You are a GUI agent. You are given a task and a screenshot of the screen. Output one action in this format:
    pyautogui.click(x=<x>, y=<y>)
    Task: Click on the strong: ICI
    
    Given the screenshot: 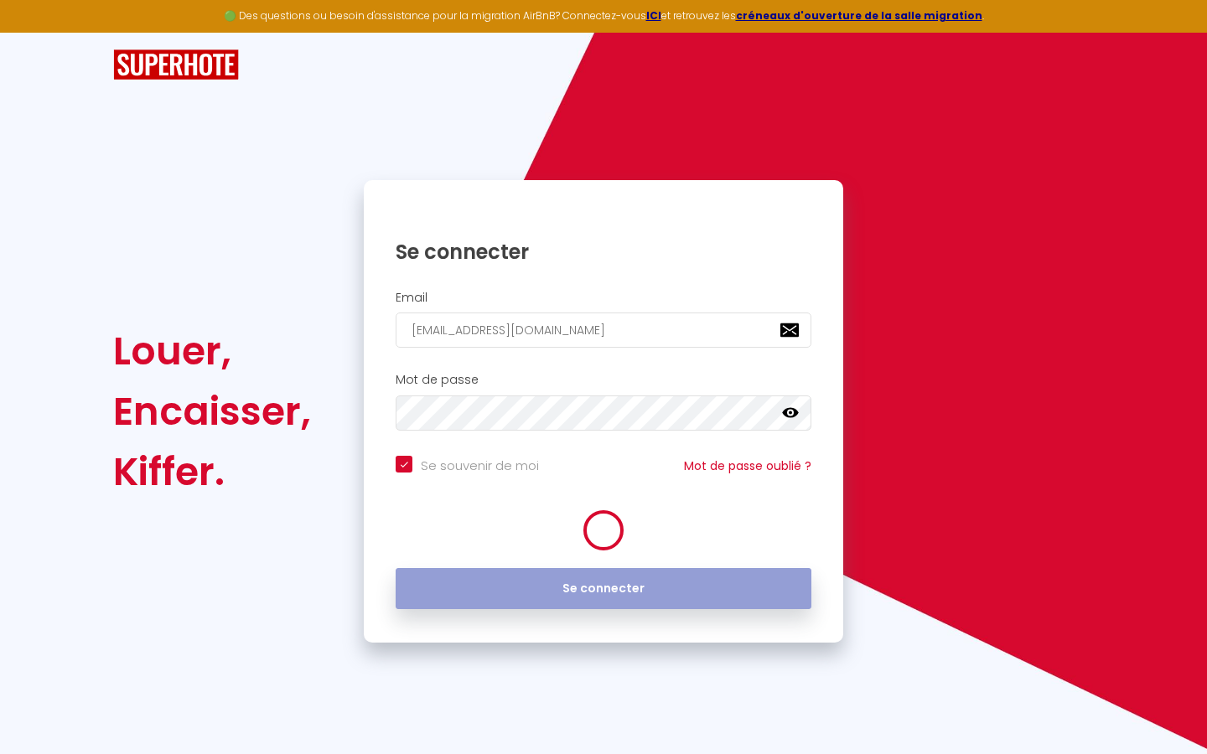 What is the action you would take?
    pyautogui.click(x=654, y=15)
    